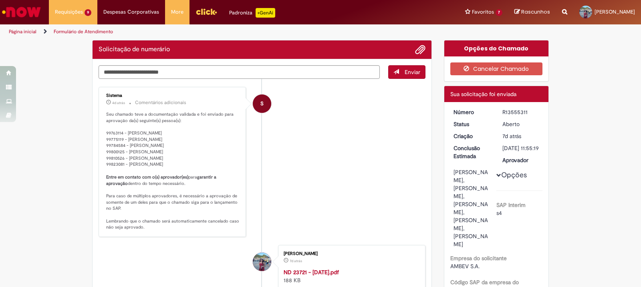 This screenshot has width=641, height=287. What do you see at coordinates (262, 104) in the screenshot?
I see `span: S` at bounding box center [262, 104].